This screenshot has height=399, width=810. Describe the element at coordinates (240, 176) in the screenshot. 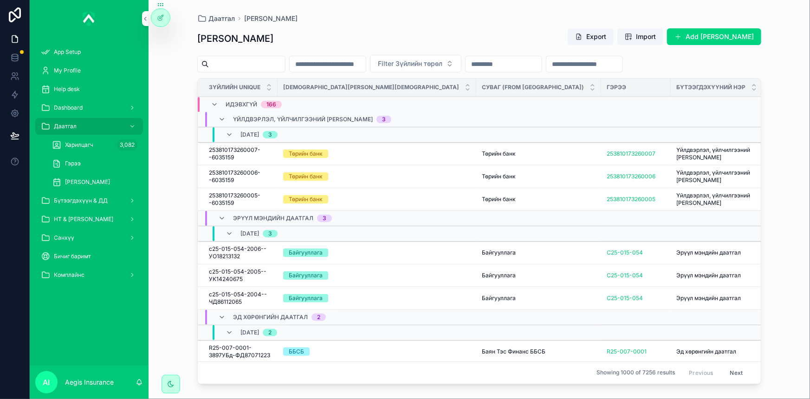

I see `a: 253810173260006--6035159` at that location.